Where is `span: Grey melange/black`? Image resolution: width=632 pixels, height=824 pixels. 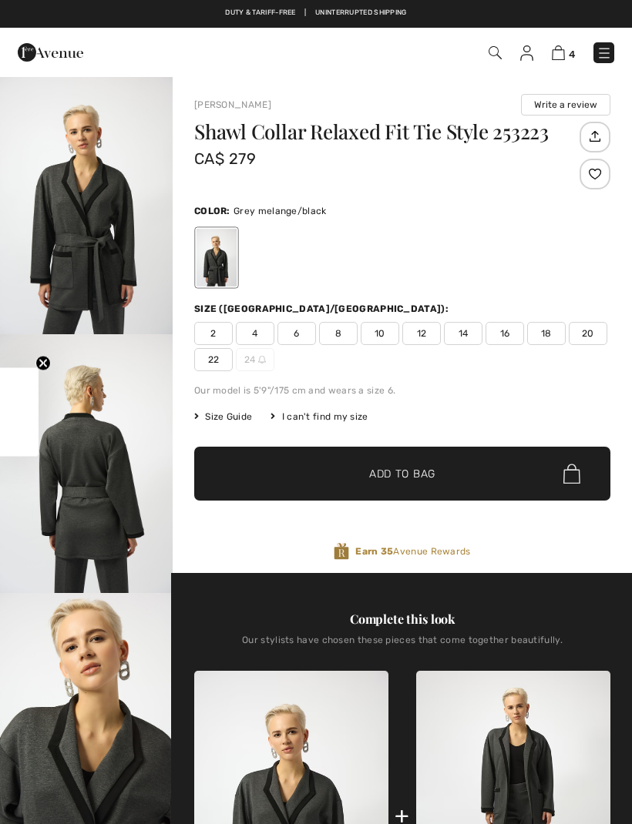
span: Grey melange/black is located at coordinates (280, 211).